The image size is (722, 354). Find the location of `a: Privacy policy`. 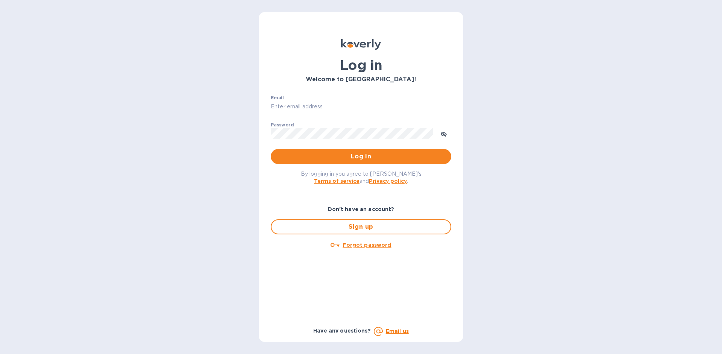

a: Privacy policy is located at coordinates (388, 181).